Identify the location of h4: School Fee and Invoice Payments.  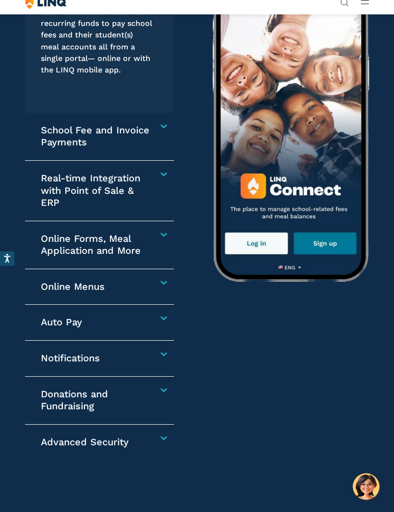
(97, 136).